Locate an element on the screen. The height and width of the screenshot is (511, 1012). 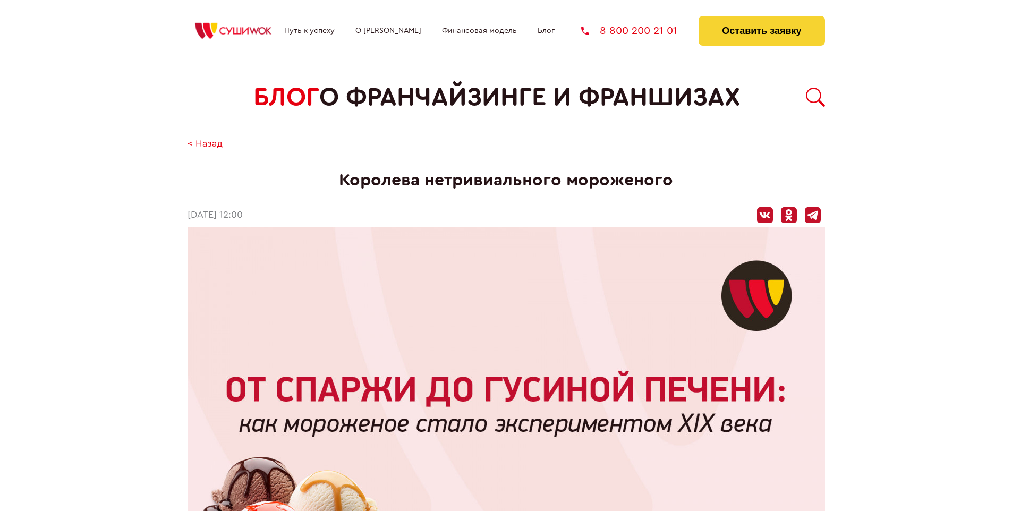
h1: Королева нетривиального мороженого is located at coordinates (506, 180).